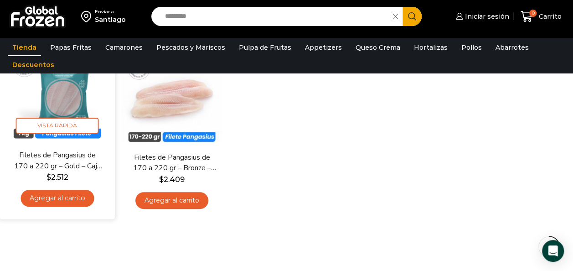 The image size is (573, 271). What do you see at coordinates (533, 13) in the screenshot?
I see `span: 0` at bounding box center [533, 13].